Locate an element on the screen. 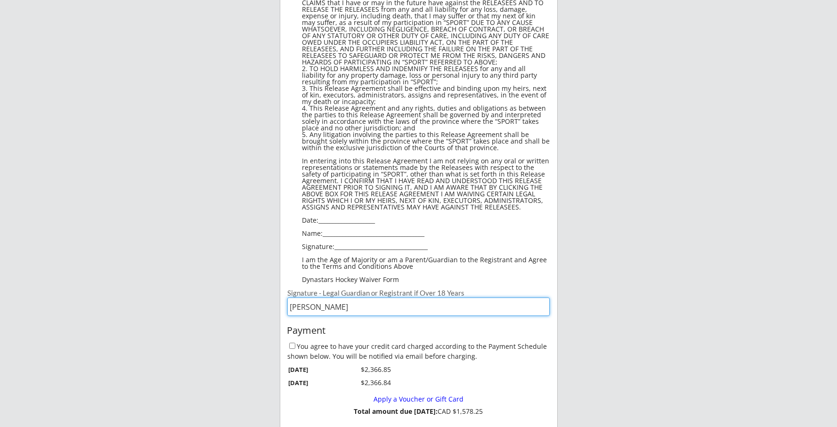 The width and height of the screenshot is (837, 427). div: CAD $1,578.25 is located at coordinates (418, 412).